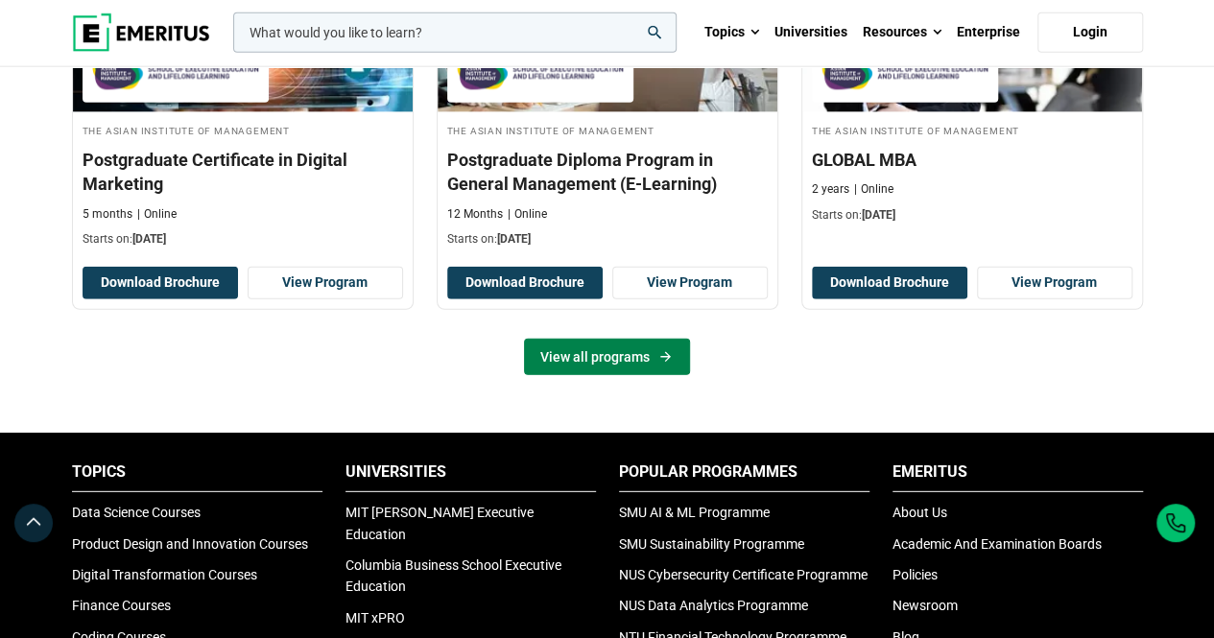  What do you see at coordinates (1091, 33) in the screenshot?
I see `a: Login` at bounding box center [1091, 33].